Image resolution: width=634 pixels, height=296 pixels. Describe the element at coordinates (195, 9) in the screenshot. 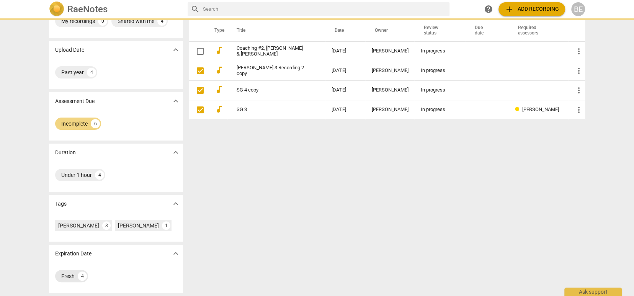

I see `span: search` at that location.